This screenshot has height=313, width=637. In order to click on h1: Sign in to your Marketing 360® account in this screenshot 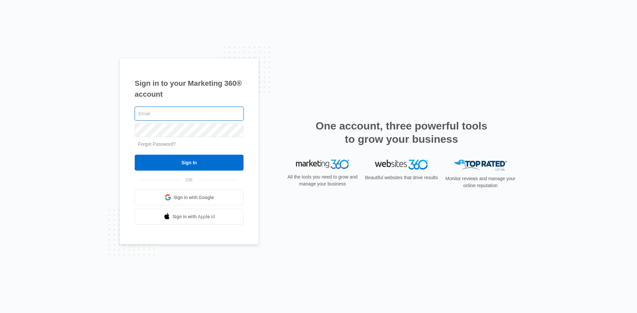, I will do `click(189, 89)`.